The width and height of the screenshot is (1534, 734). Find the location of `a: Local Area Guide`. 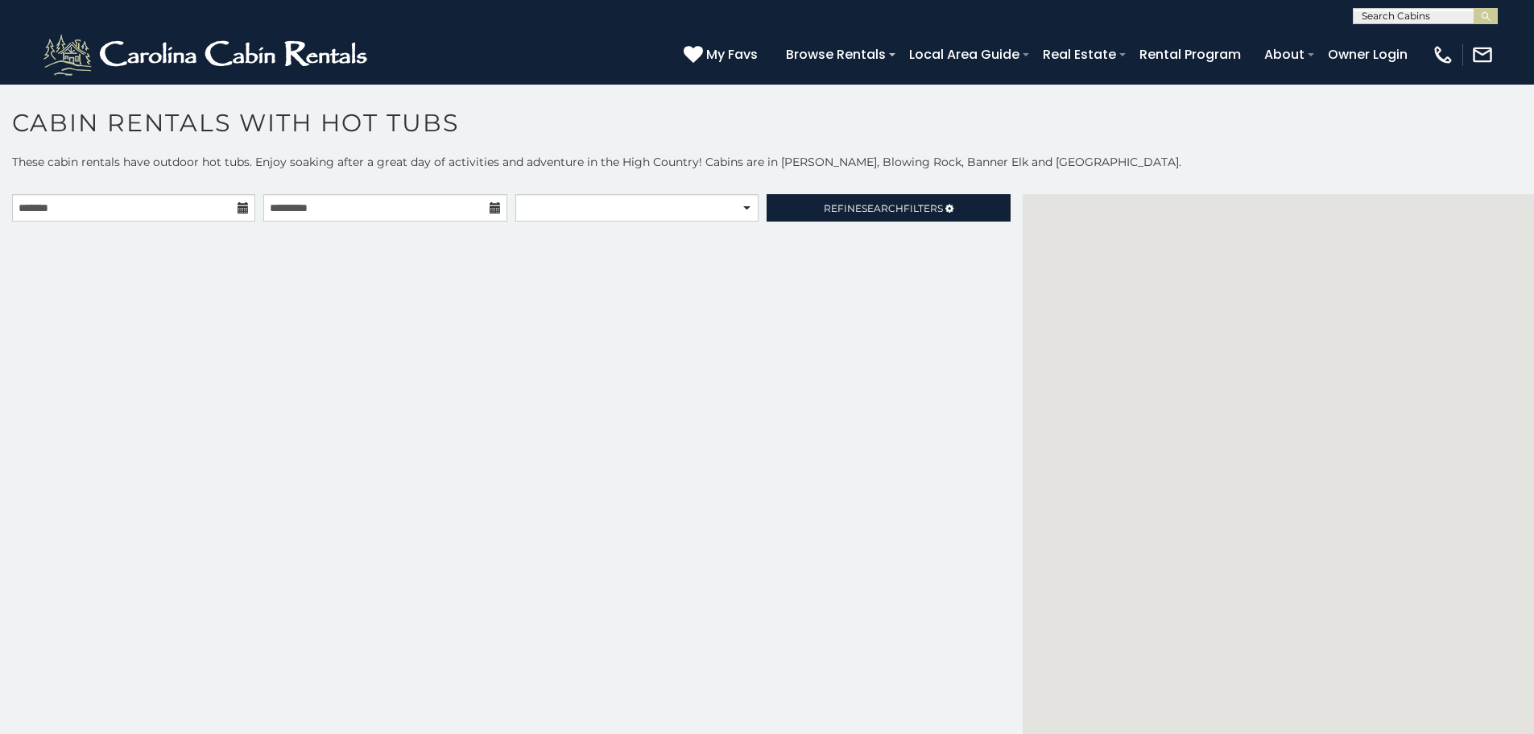

a: Local Area Guide is located at coordinates (964, 54).